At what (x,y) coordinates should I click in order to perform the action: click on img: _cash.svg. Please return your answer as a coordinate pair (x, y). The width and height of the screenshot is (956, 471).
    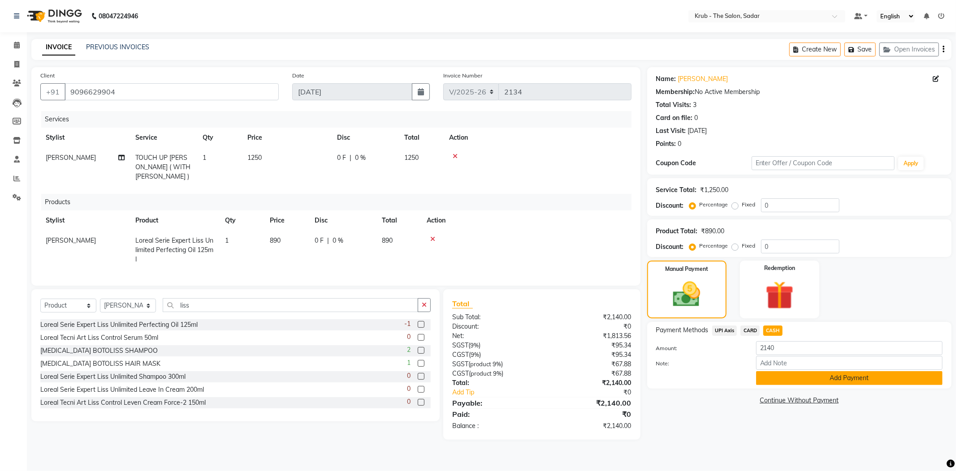
    Looking at the image, I should click on (686, 294).